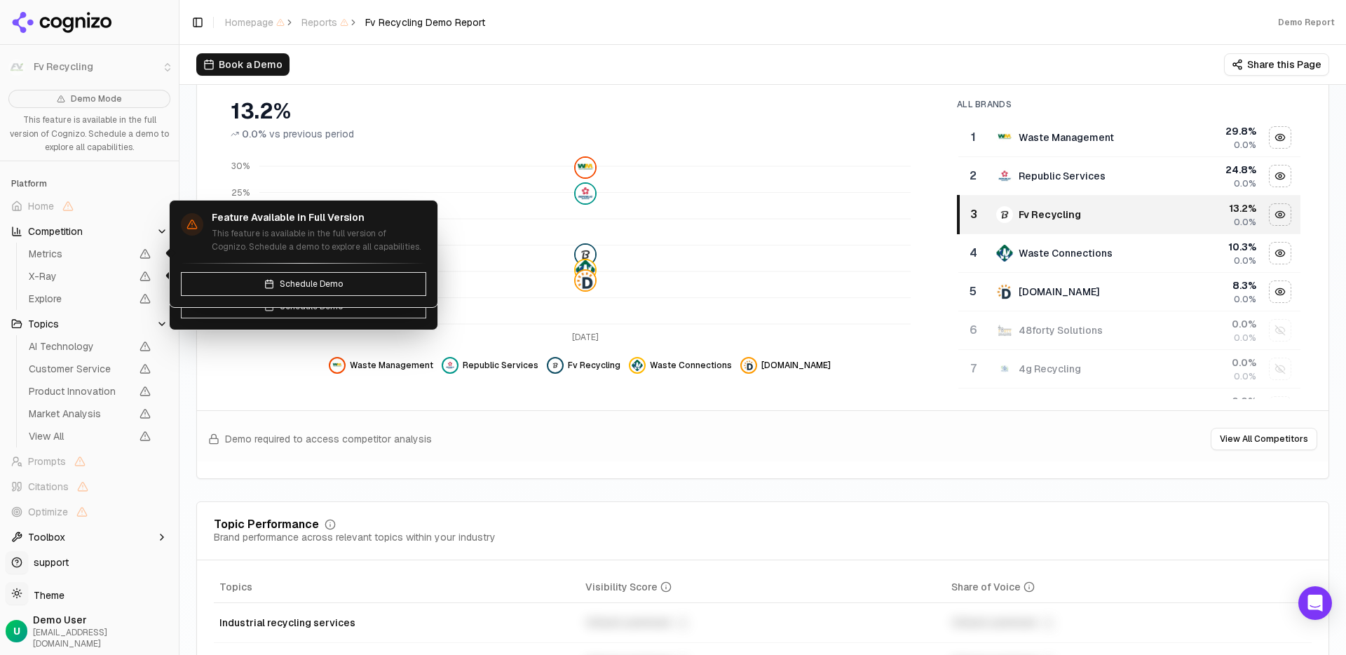 The image size is (1346, 655). I want to click on span: Topics, so click(43, 324).